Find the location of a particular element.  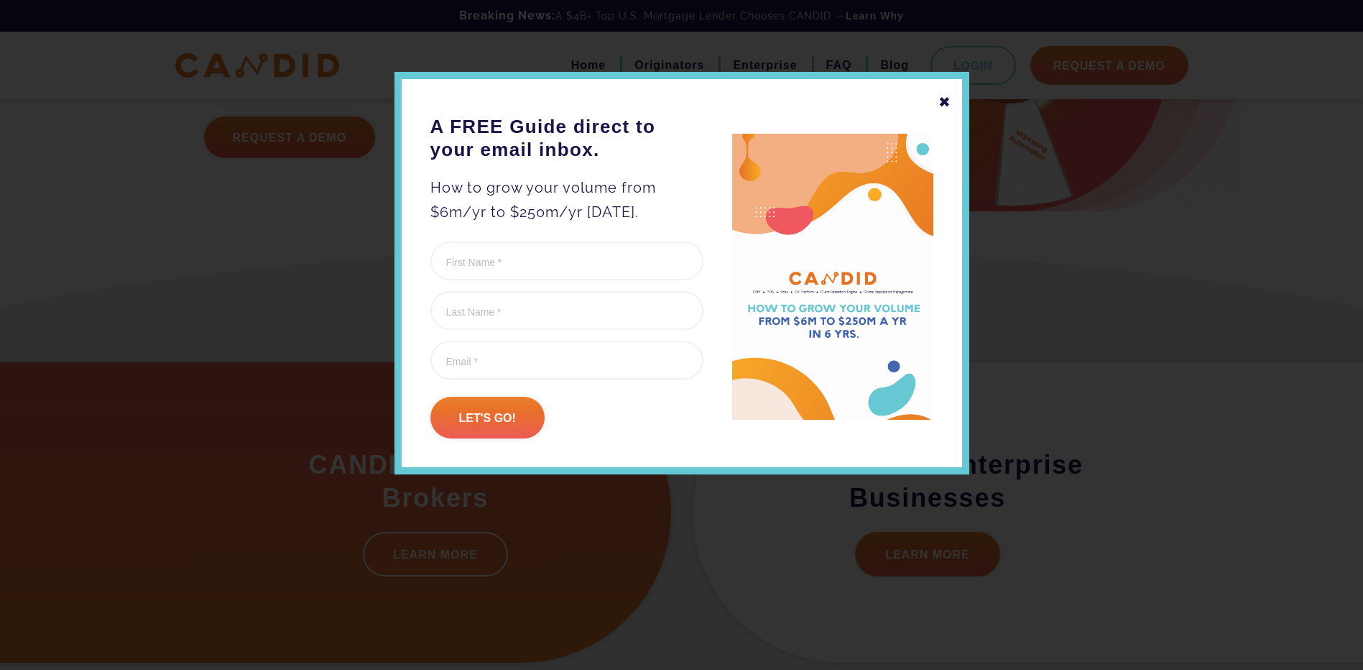

input: First Name * is located at coordinates (567, 261).